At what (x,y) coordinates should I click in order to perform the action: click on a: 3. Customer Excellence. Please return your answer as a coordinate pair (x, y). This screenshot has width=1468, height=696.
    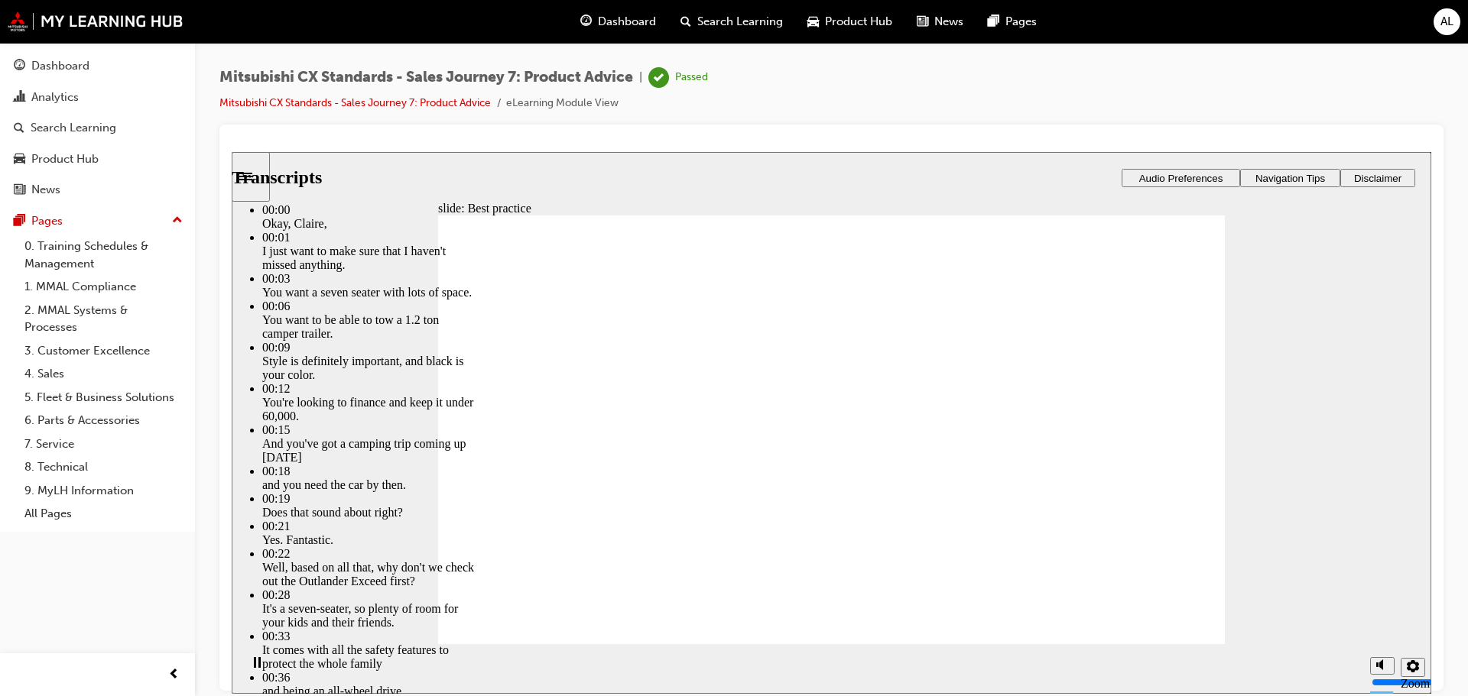
    Looking at the image, I should click on (103, 351).